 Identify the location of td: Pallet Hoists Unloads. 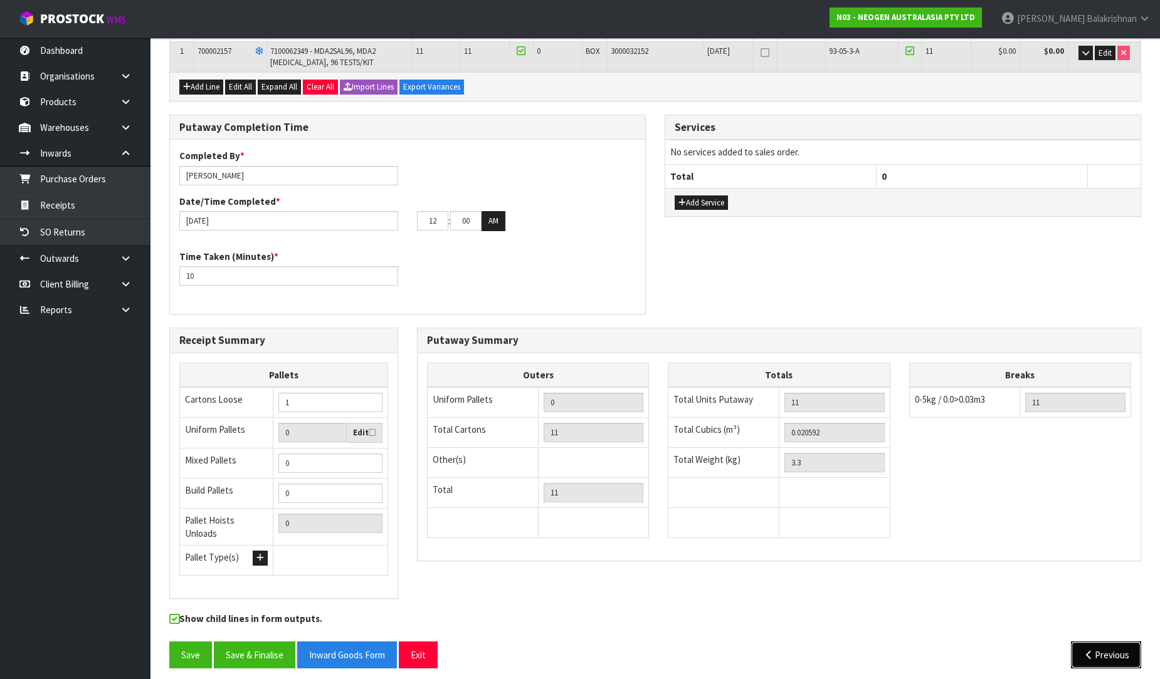
(226, 527).